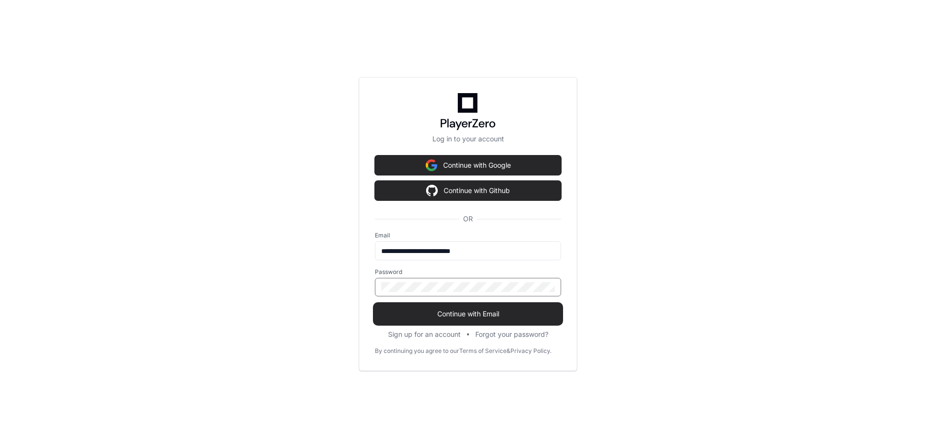  Describe the element at coordinates (483, 351) in the screenshot. I see `a: Terms of Service` at that location.